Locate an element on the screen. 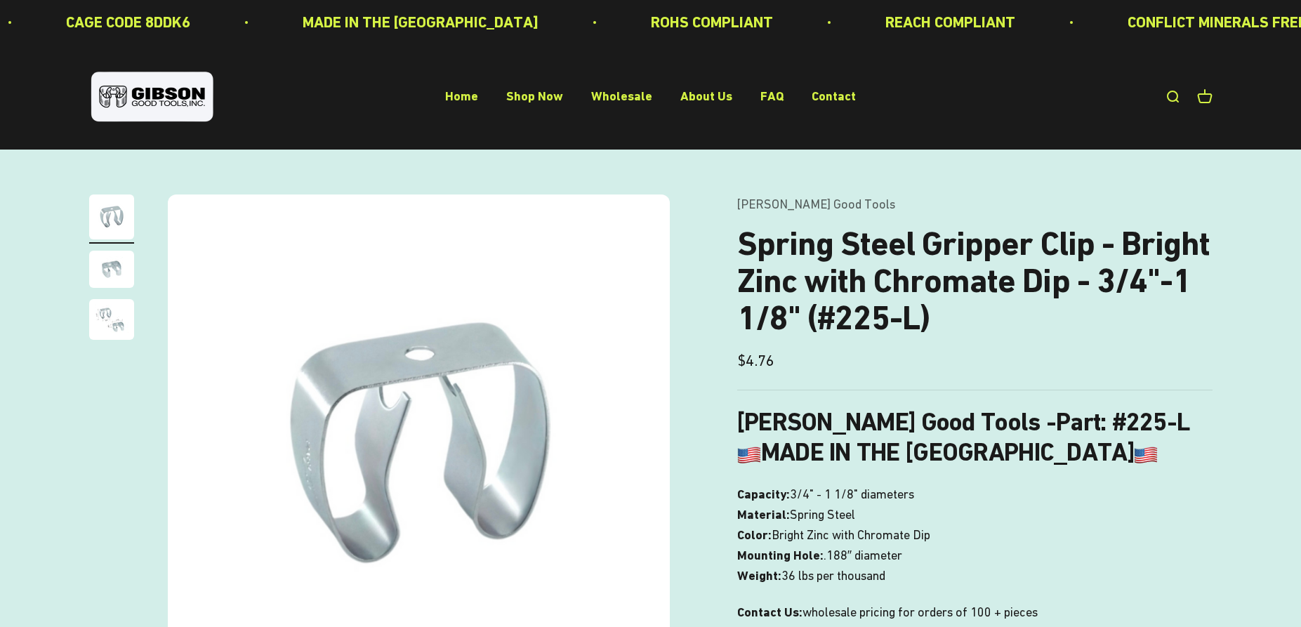 The image size is (1301, 627). p: 3/4" - 1 1/8" diameters is located at coordinates (975, 535).